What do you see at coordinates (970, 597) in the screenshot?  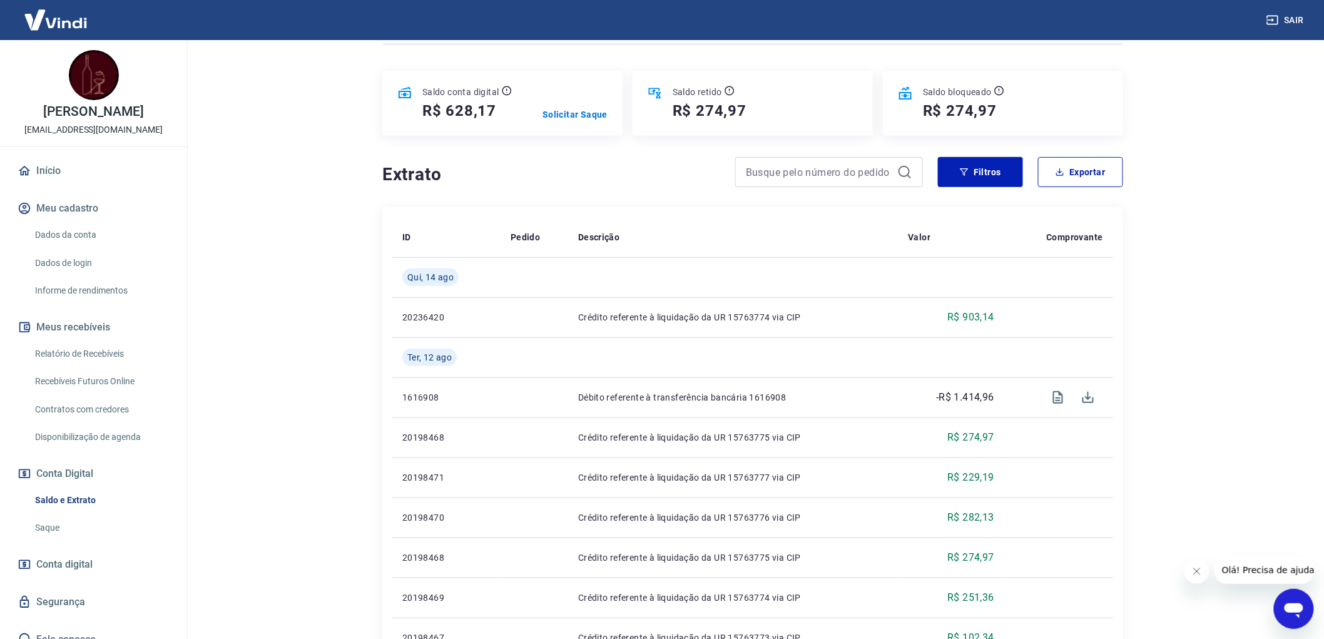 I see `p: R$ 251,36` at bounding box center [970, 597].